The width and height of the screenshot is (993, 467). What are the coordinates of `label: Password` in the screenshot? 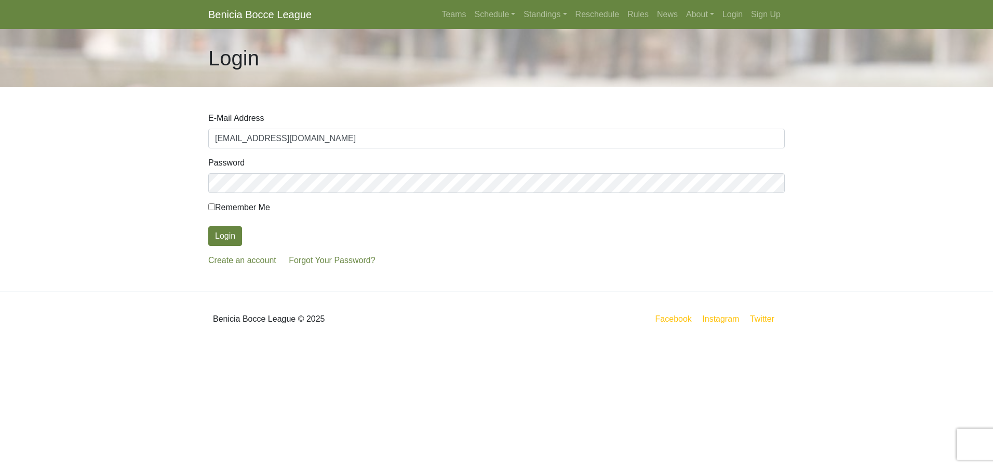 It's located at (226, 163).